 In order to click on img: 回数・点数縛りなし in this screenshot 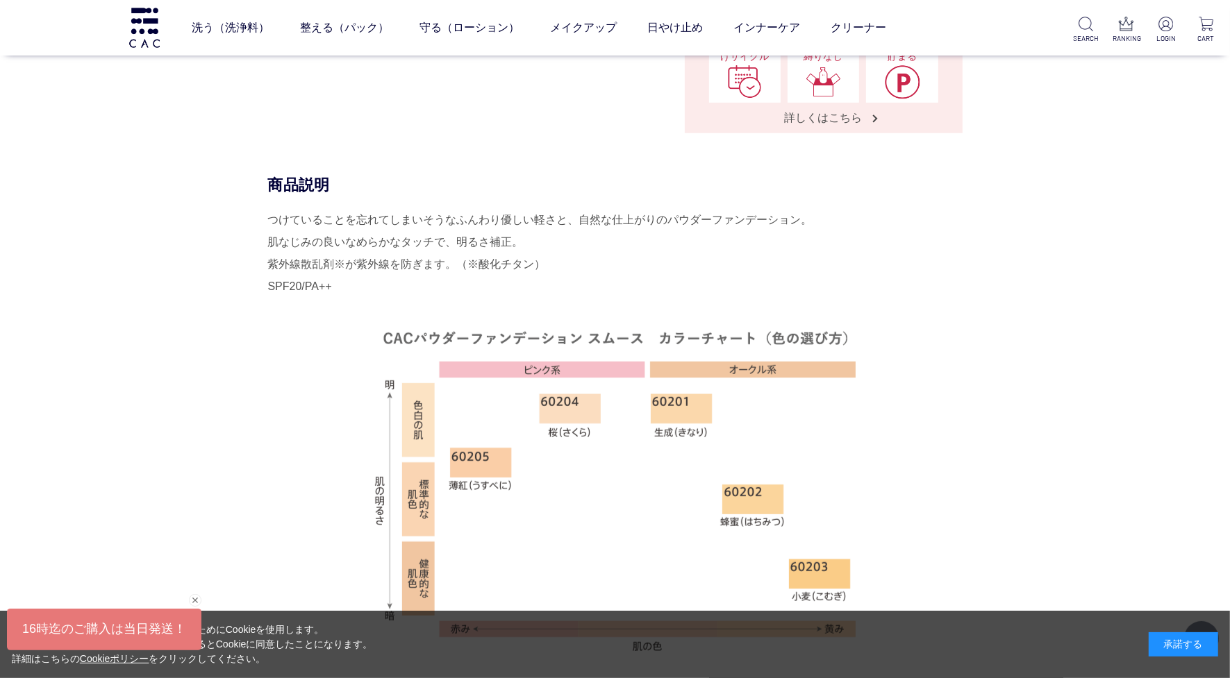, I will do `click(823, 82)`.